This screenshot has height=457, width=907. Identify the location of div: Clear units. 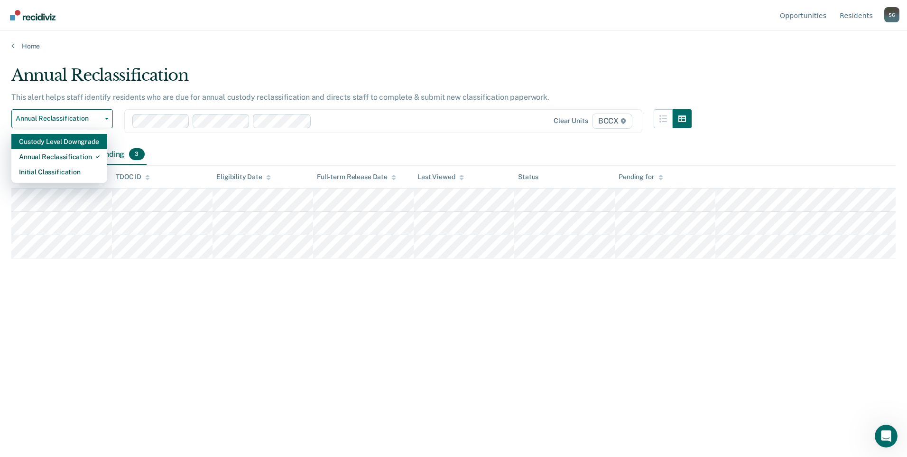
(571, 121).